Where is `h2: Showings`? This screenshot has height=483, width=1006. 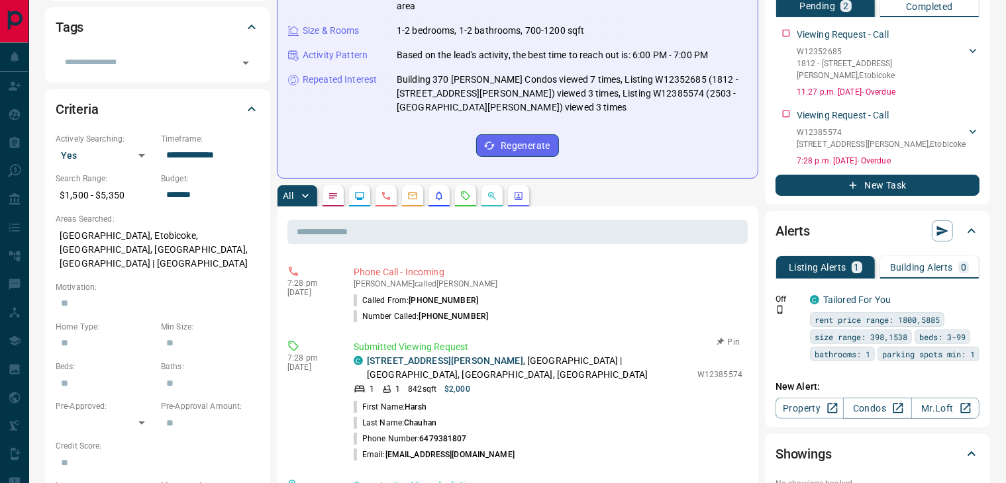
h2: Showings is located at coordinates (803, 454).